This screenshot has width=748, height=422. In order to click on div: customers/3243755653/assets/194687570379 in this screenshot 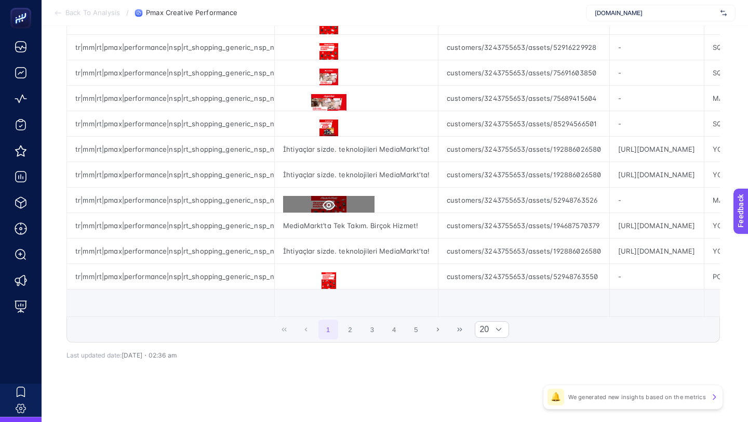, I will do `click(524, 226)`.